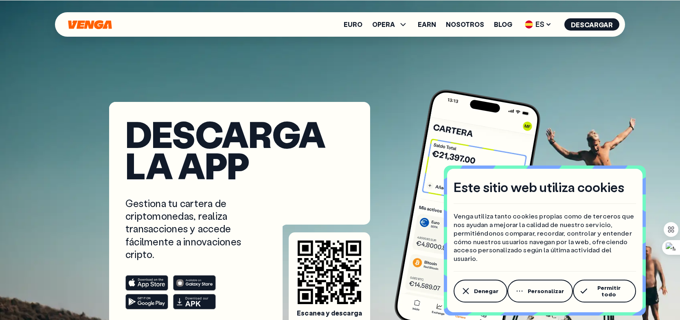  What do you see at coordinates (192, 228) in the screenshot?
I see `p: Gestiona tu cartera de criptomonedas, realiza transacciones y accede fácilmente a innovaciones cr...` at bounding box center [192, 228].